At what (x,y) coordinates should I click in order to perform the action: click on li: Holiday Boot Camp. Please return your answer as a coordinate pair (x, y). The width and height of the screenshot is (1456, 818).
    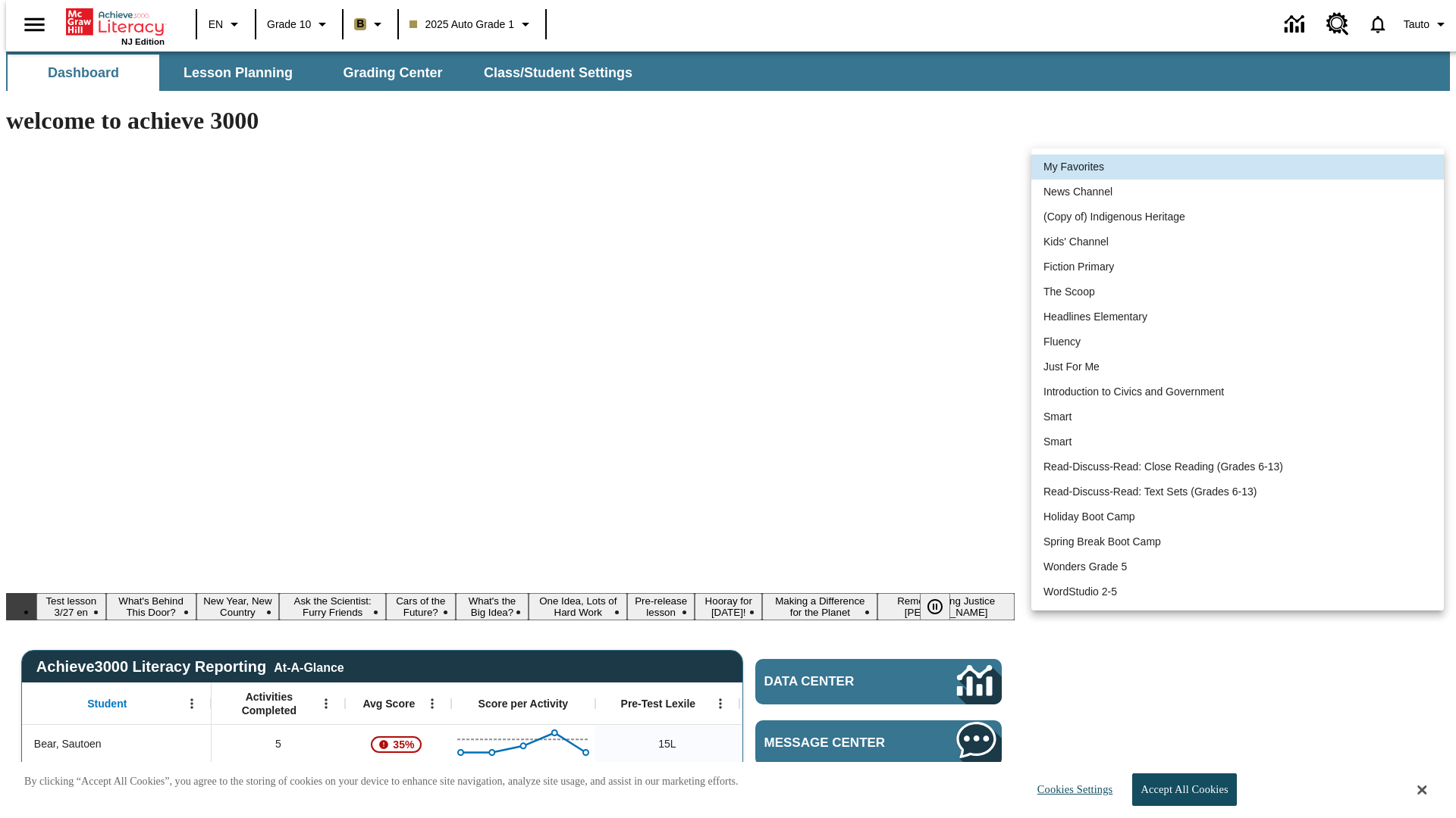
    Looking at the image, I should click on (1238, 517).